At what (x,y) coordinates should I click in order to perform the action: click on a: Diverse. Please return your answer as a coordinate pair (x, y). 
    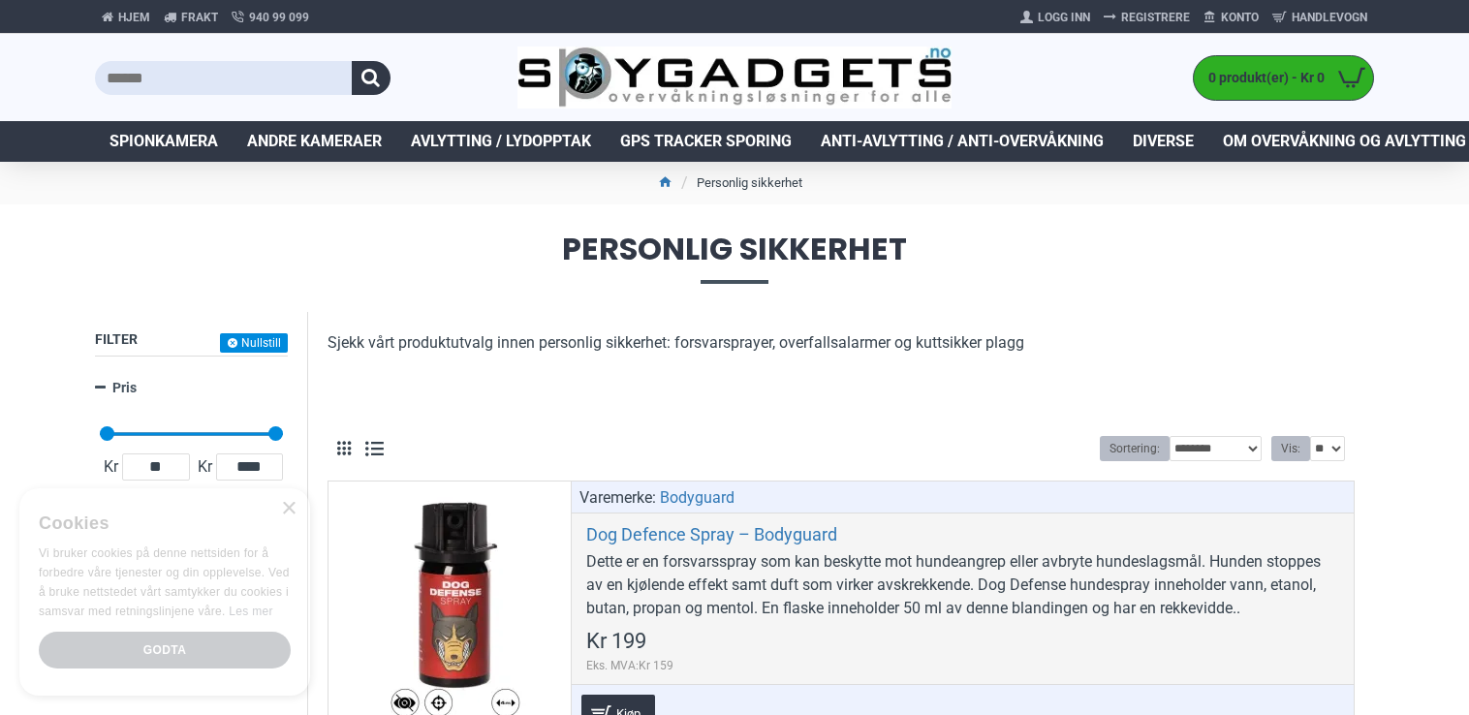
    Looking at the image, I should click on (1163, 141).